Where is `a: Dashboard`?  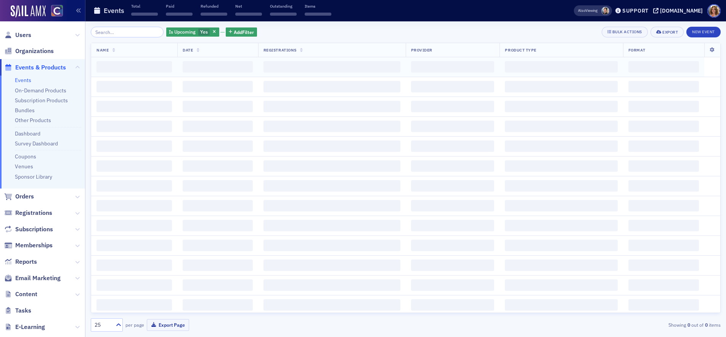 a: Dashboard is located at coordinates (27, 133).